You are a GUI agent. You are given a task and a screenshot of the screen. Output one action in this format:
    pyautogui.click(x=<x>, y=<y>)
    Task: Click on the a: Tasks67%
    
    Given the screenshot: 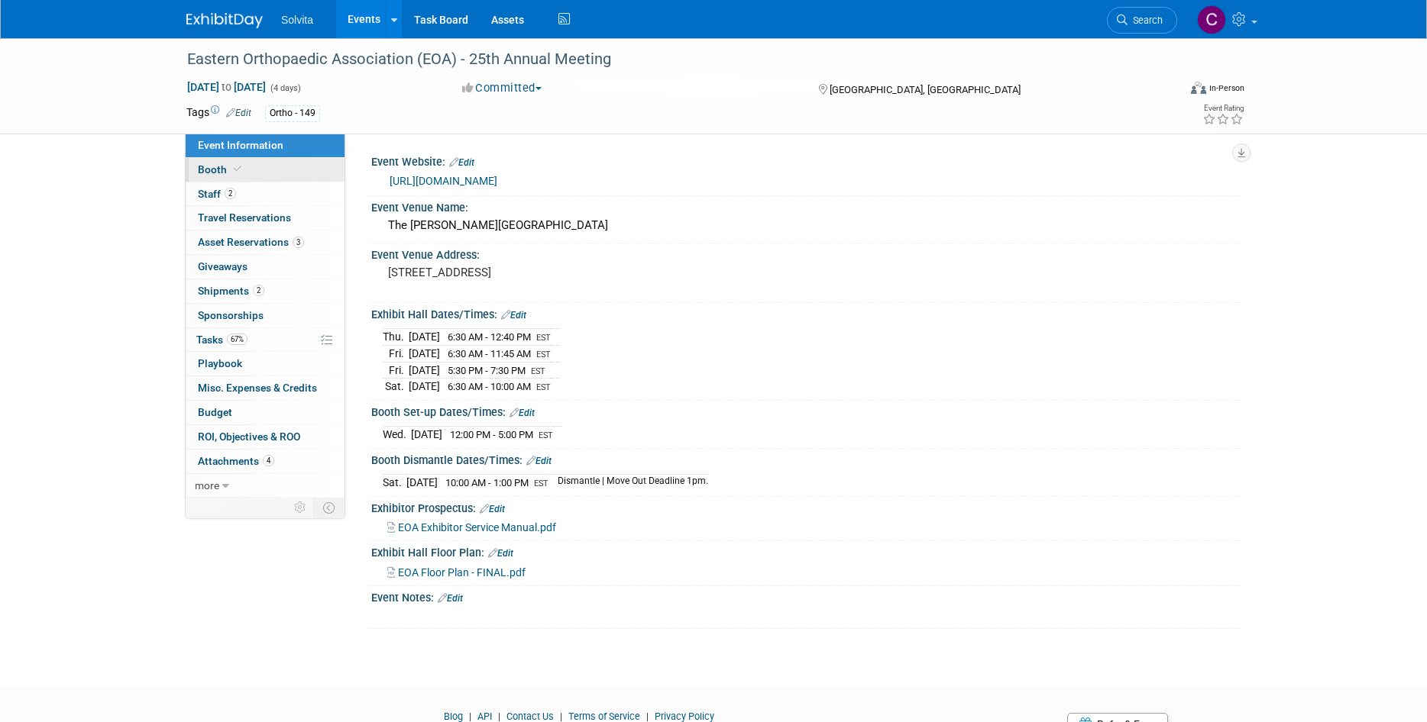 What is the action you would take?
    pyautogui.click(x=265, y=340)
    